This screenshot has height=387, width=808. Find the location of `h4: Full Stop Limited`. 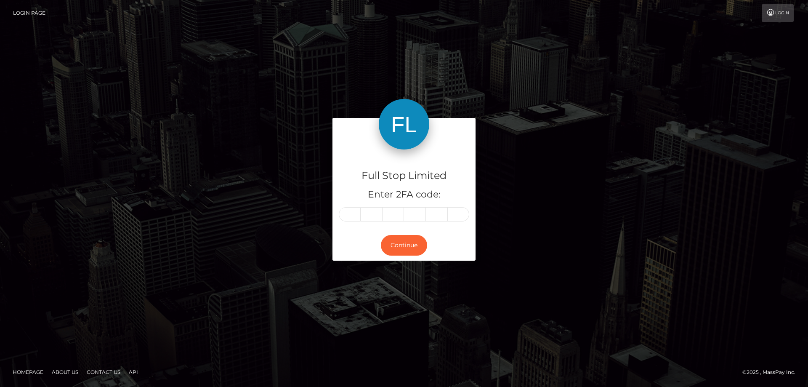

h4: Full Stop Limited is located at coordinates (404, 176).